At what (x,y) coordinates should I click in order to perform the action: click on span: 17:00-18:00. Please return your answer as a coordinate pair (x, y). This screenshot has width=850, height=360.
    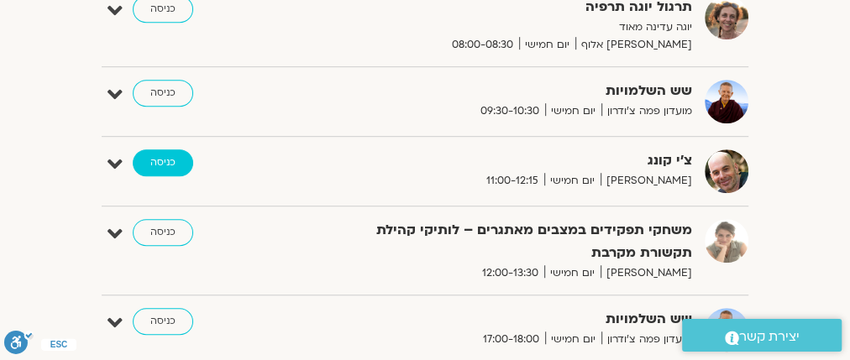
    Looking at the image, I should click on (511, 339).